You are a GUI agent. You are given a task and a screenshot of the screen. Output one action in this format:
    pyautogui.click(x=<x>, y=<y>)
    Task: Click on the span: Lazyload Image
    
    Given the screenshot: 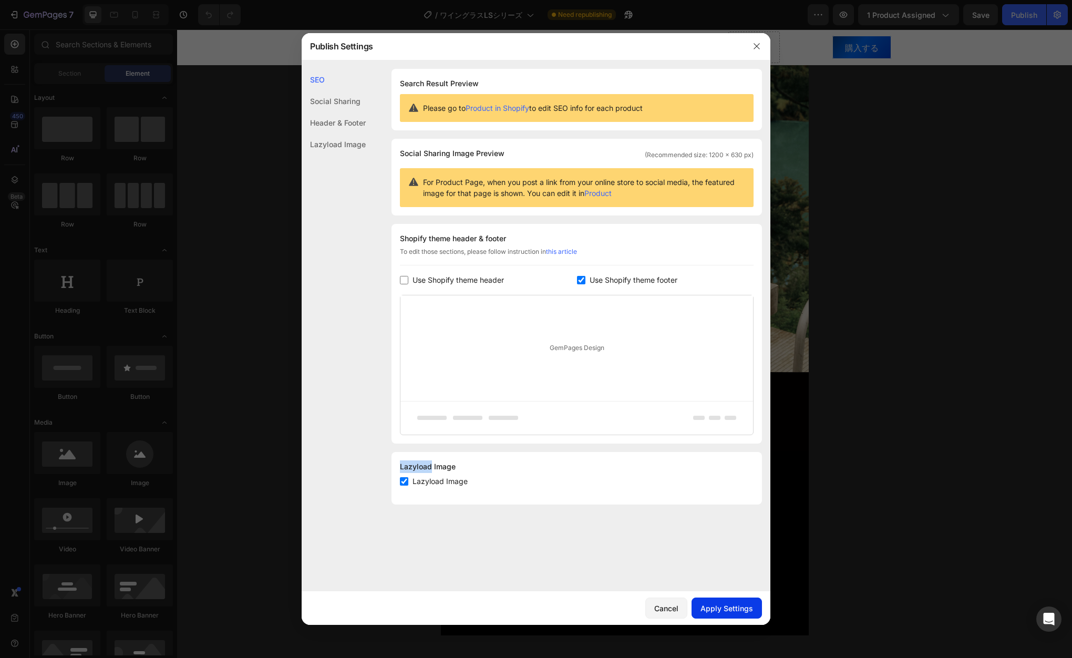 What is the action you would take?
    pyautogui.click(x=440, y=481)
    